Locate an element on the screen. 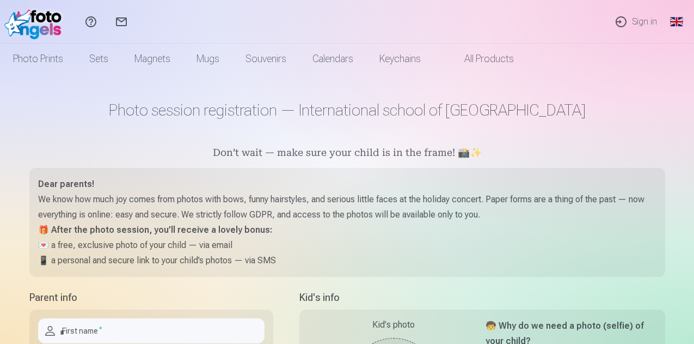 This screenshot has height=344, width=694. strong: 🎁 After the photo session, you’ll receive a lovely bonus: is located at coordinates (155, 229).